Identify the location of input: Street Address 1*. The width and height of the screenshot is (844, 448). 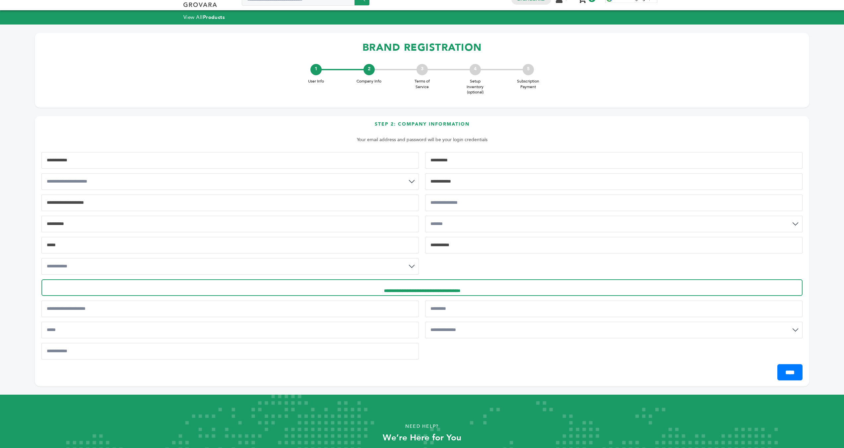
(230, 203).